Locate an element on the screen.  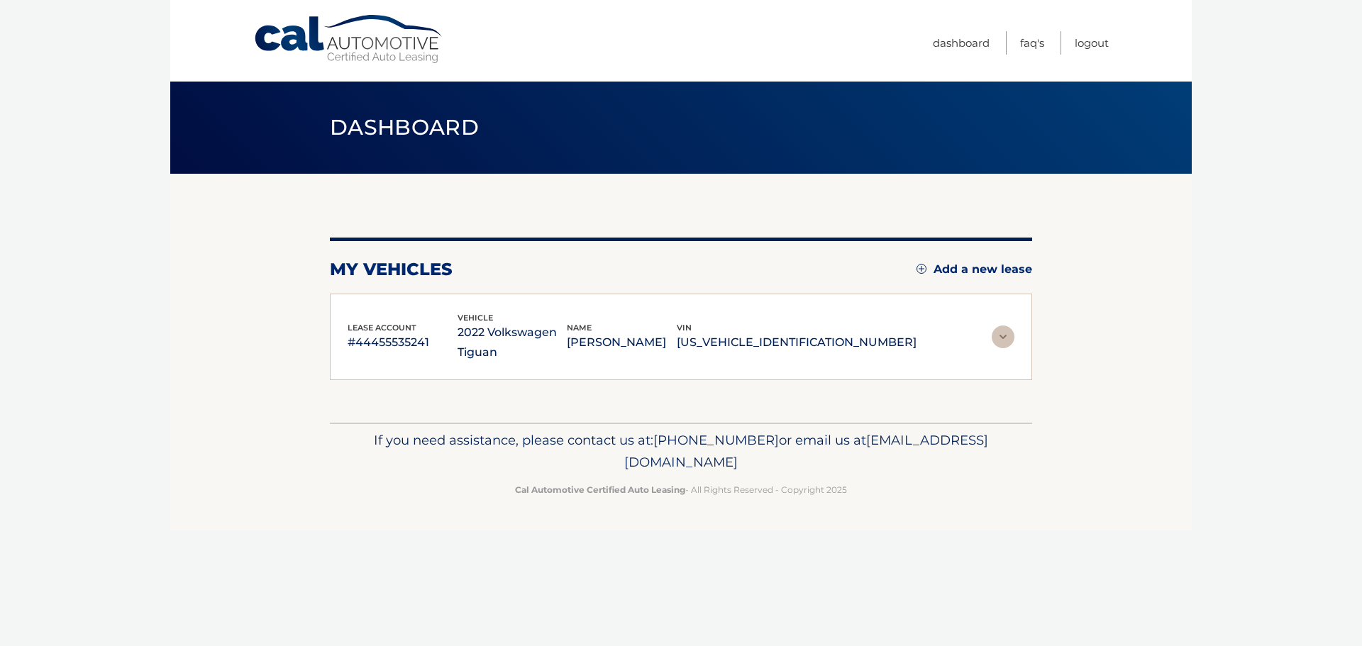
p: If you need assistance, please contact us at: or email us at is located at coordinates (681, 452).